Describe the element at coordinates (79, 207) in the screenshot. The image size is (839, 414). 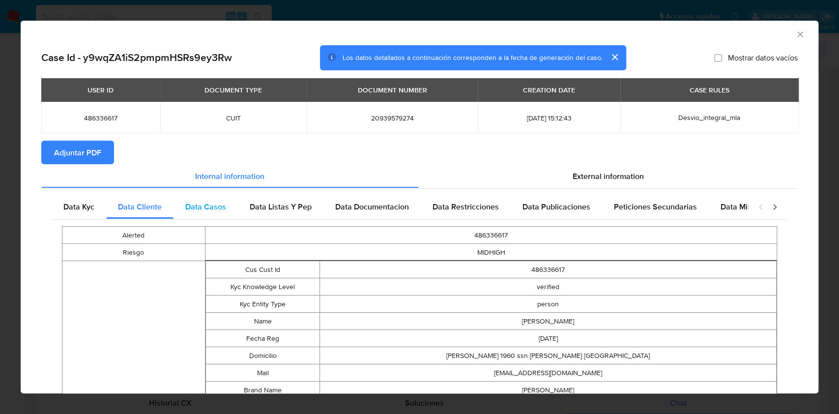
I see `span: Data Kyc` at that location.